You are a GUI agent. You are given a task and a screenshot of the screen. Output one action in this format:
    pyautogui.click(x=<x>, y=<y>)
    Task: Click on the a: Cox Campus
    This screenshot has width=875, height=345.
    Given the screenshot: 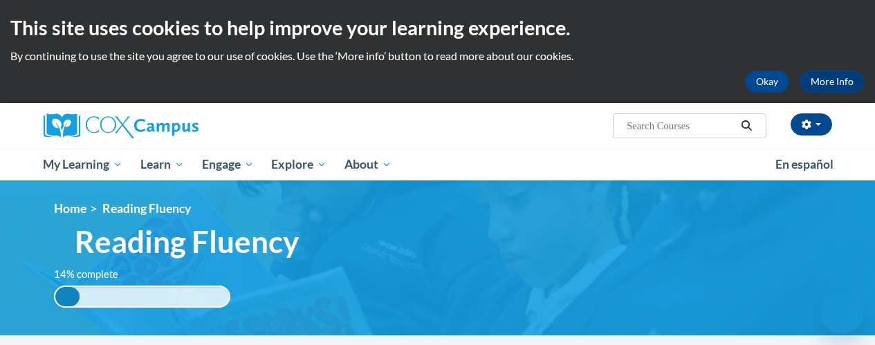 What is the action you would take?
    pyautogui.click(x=168, y=126)
    